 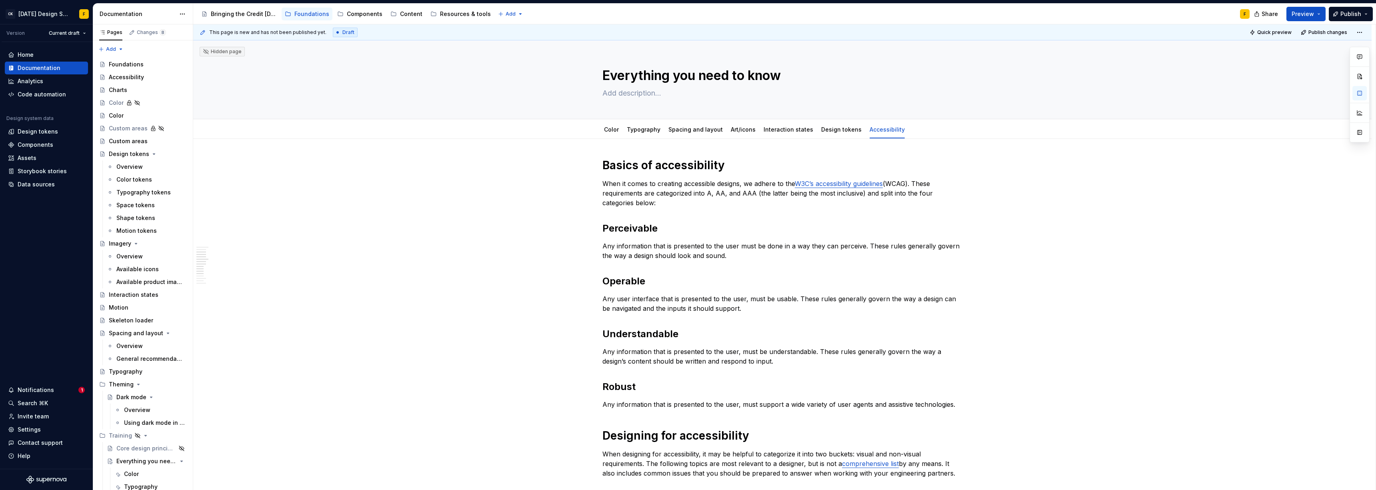 I want to click on div: Content, so click(x=411, y=14).